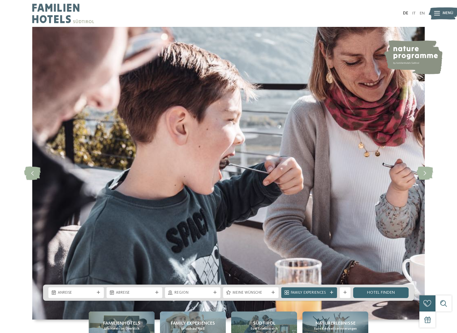 The width and height of the screenshot is (457, 333). I want to click on span: Abreise, so click(134, 293).